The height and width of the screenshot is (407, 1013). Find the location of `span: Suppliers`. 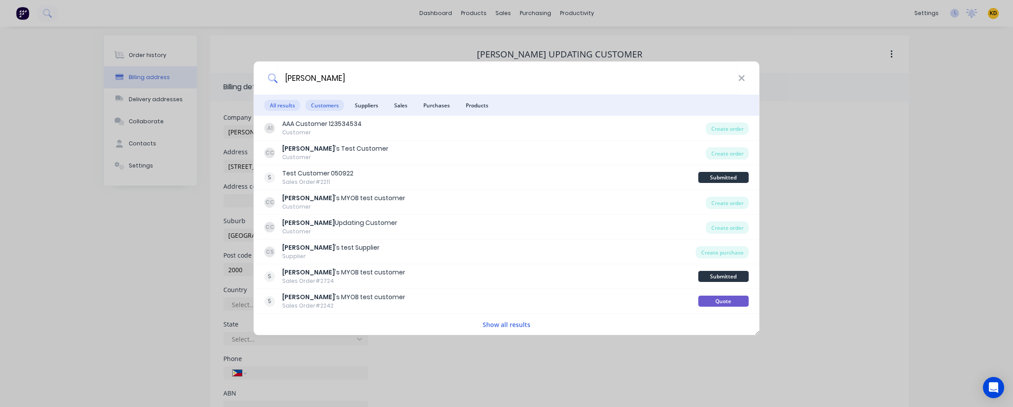

span: Suppliers is located at coordinates (366, 105).